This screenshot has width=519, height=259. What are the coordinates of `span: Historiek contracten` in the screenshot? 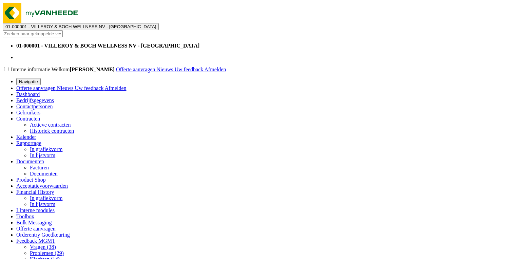 It's located at (52, 131).